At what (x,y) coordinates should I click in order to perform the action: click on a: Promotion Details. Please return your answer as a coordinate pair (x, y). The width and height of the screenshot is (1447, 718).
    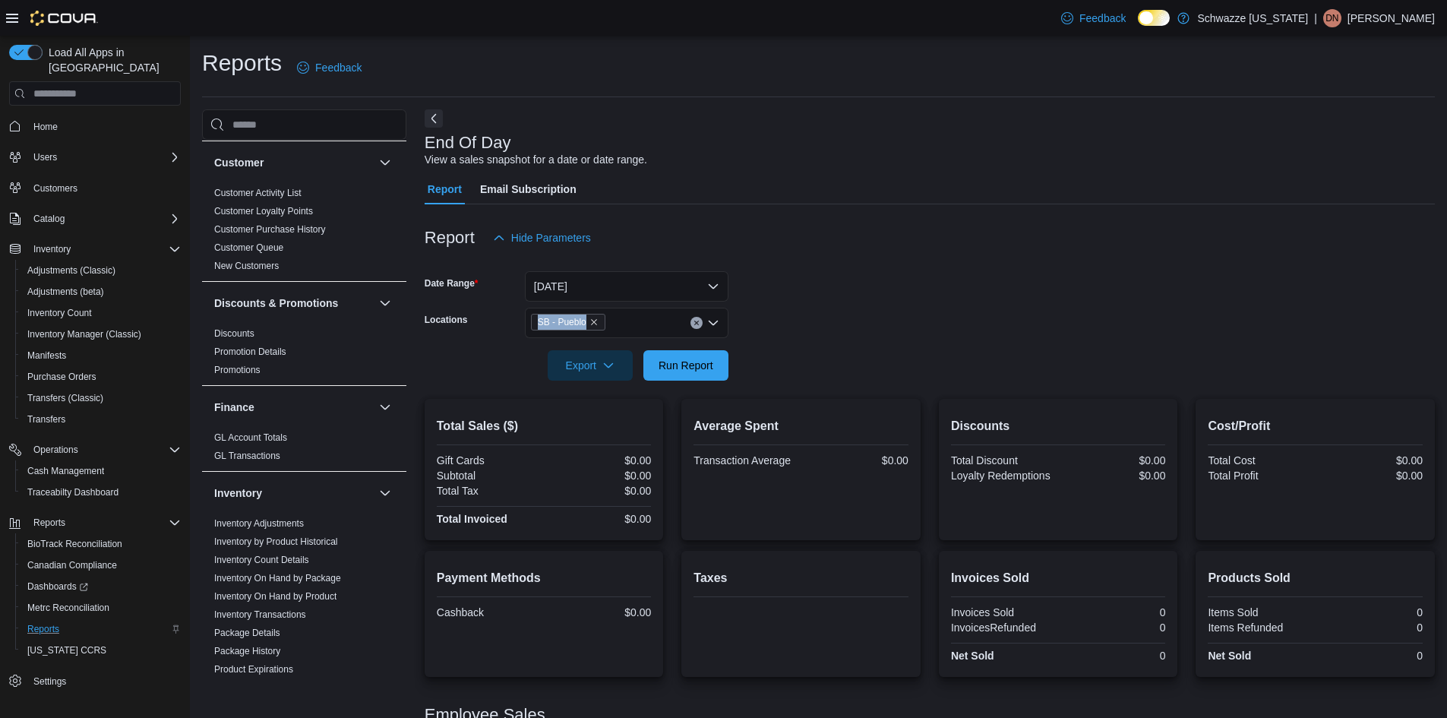
    Looking at the image, I should click on (250, 352).